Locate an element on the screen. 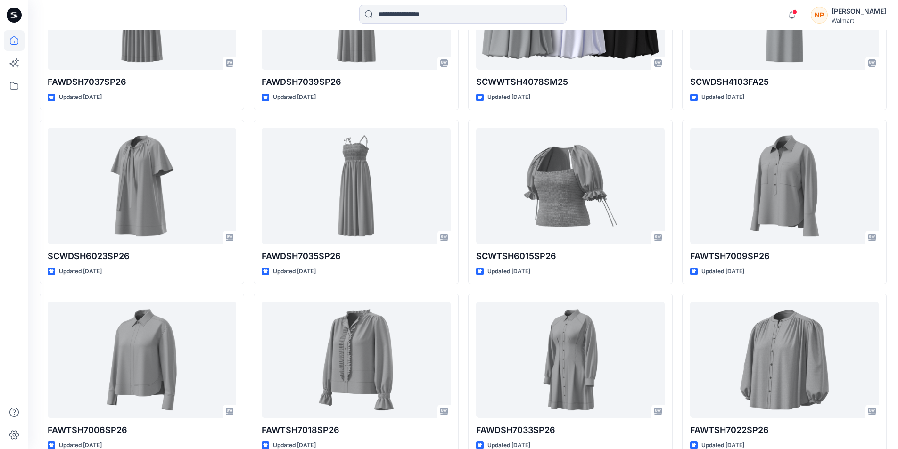 The width and height of the screenshot is (898, 449). a: FAWTSH7009SP26 is located at coordinates (785, 186).